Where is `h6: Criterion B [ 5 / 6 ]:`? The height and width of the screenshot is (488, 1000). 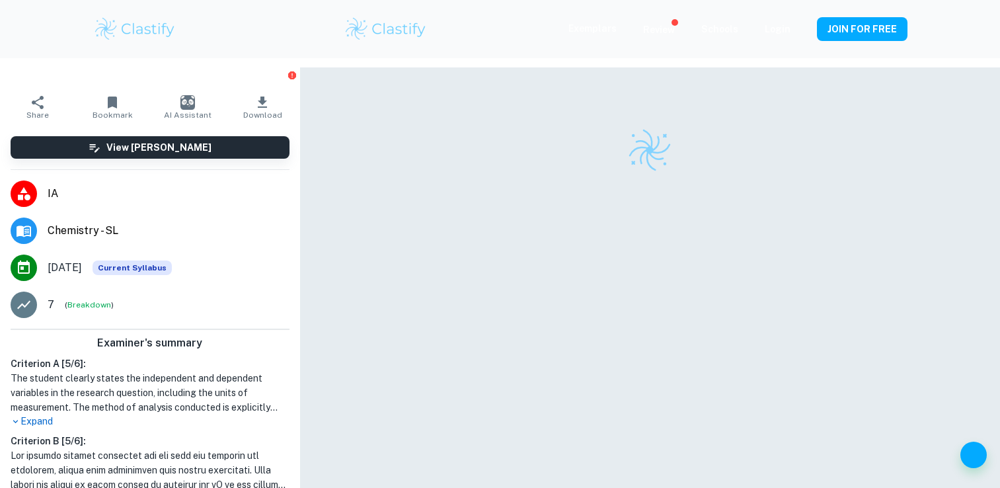 h6: Criterion B [ 5 / 6 ]: is located at coordinates (150, 441).